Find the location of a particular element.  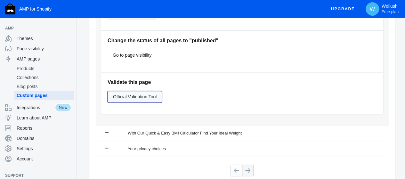

span: AMP is located at coordinates (35, 28).